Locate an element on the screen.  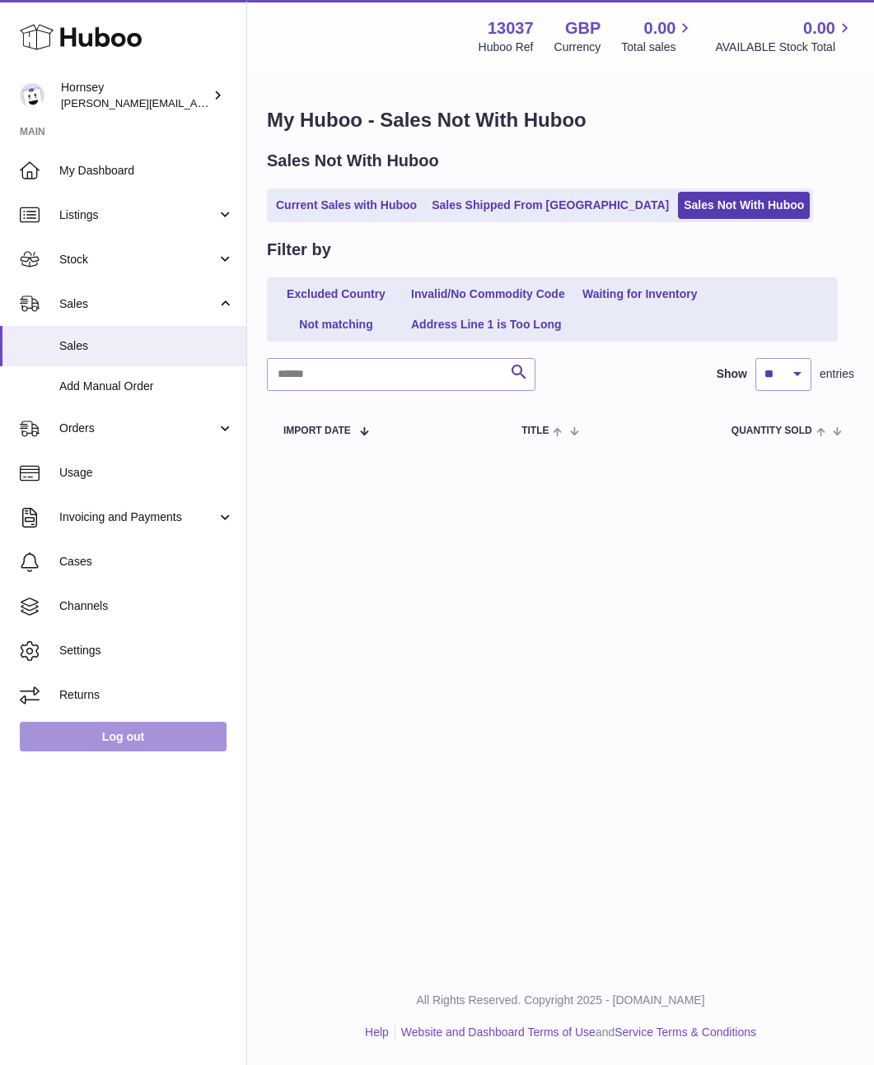
h2: Sales Not With Huboo is located at coordinates (352, 161).